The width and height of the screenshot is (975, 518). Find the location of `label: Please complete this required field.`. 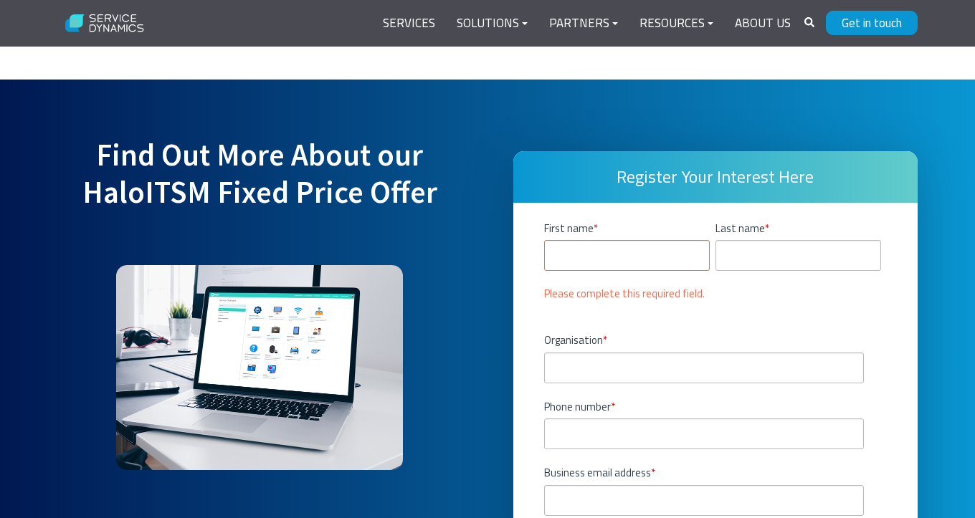

label: Please complete this required field. is located at coordinates (625, 294).